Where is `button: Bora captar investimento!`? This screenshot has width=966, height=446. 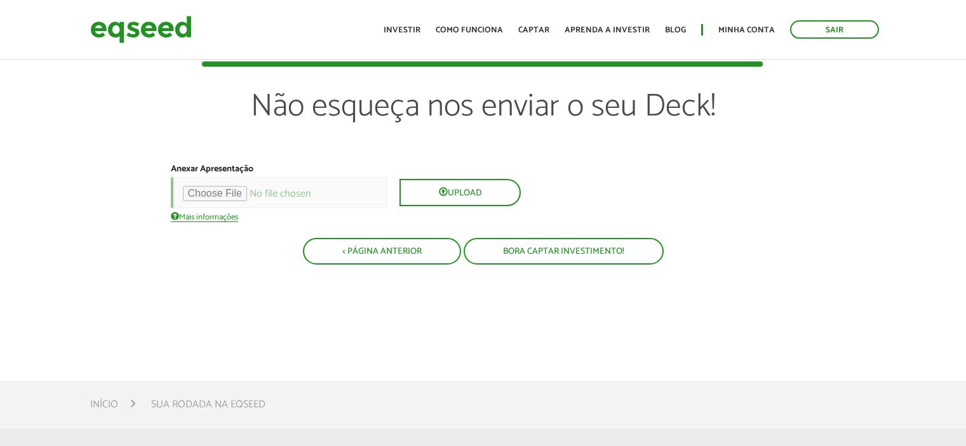 button: Bora captar investimento! is located at coordinates (563, 251).